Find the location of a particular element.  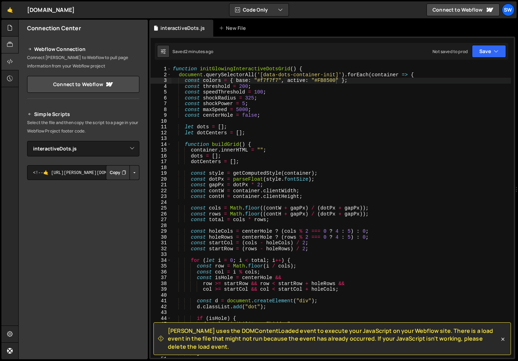

div: Sw is located at coordinates (508, 10).